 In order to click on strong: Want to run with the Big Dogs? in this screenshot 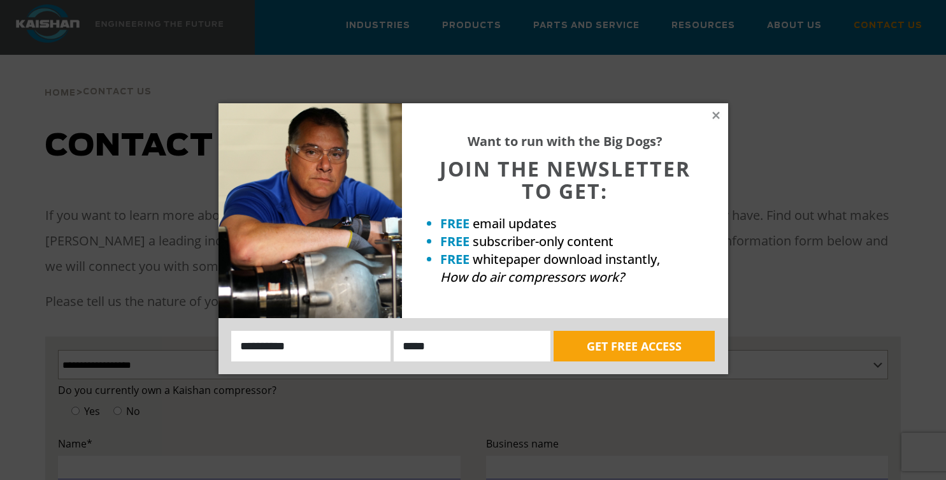, I will do `click(565, 141)`.